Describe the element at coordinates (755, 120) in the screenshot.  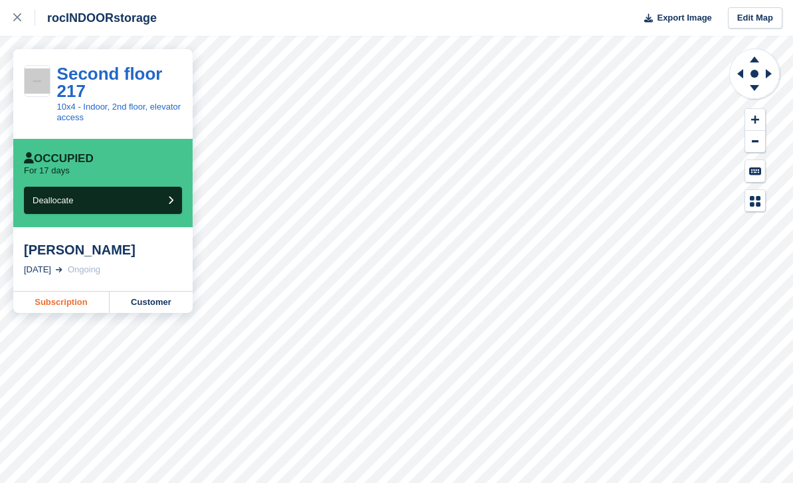
I see `button: Zoom In` at that location.